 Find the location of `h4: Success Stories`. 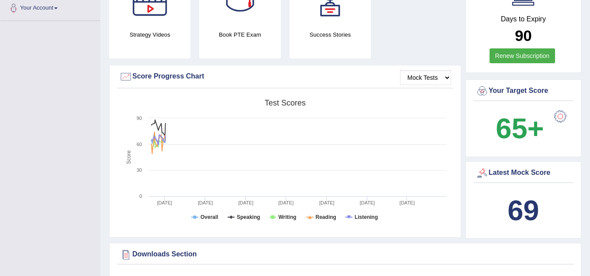

h4: Success Stories is located at coordinates (330, 34).